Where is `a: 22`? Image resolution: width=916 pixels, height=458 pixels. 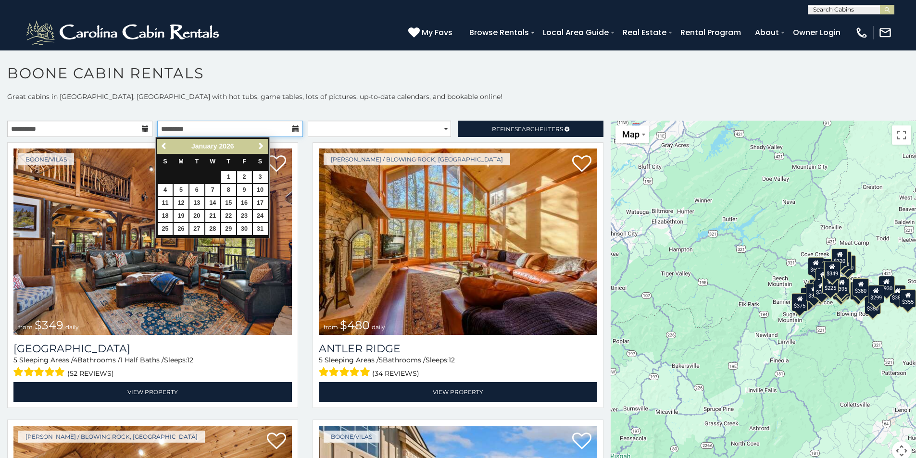
a: 22 is located at coordinates (228, 216).